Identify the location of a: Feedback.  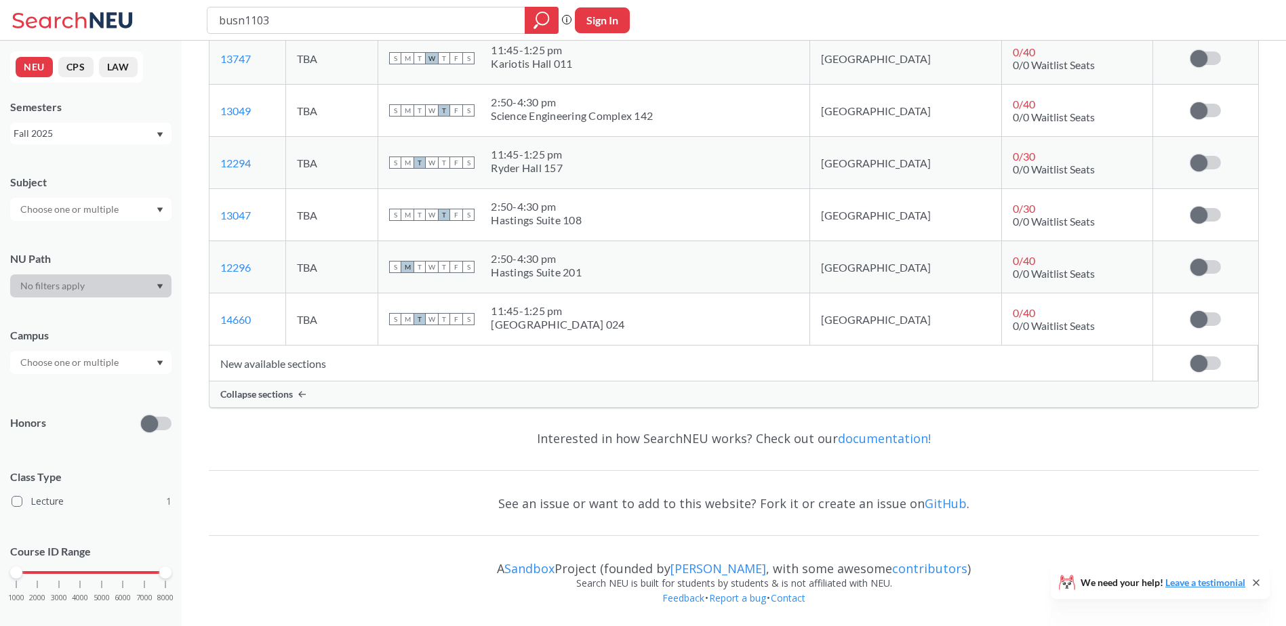
(683, 598).